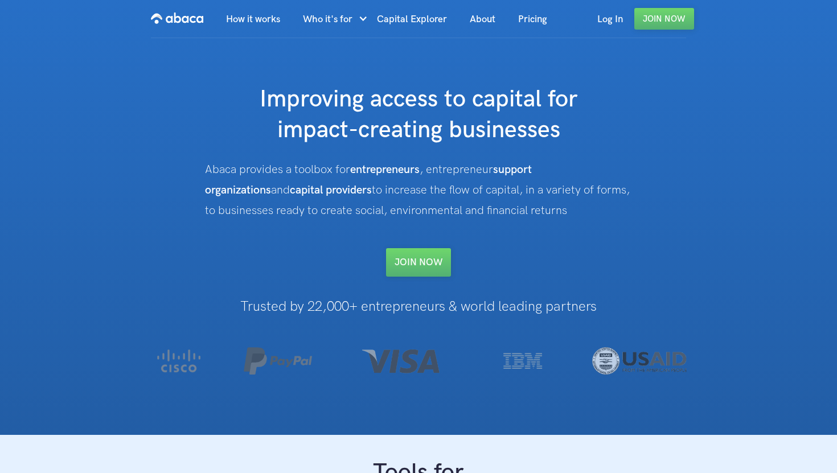 The height and width of the screenshot is (473, 837). I want to click on a: Join Now, so click(664, 19).